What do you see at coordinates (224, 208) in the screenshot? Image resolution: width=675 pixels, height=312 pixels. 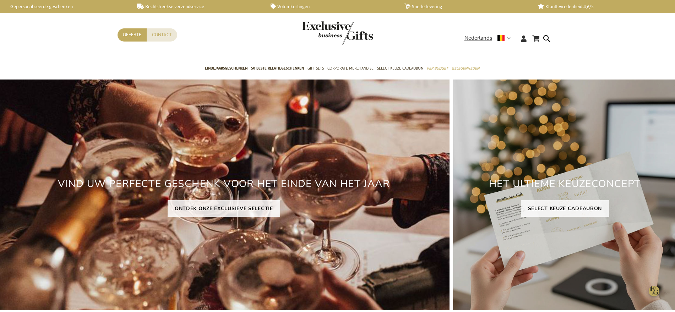 I see `a: ONTDEK ONZE EXCLUSIEVE SELECTIE` at bounding box center [224, 208].